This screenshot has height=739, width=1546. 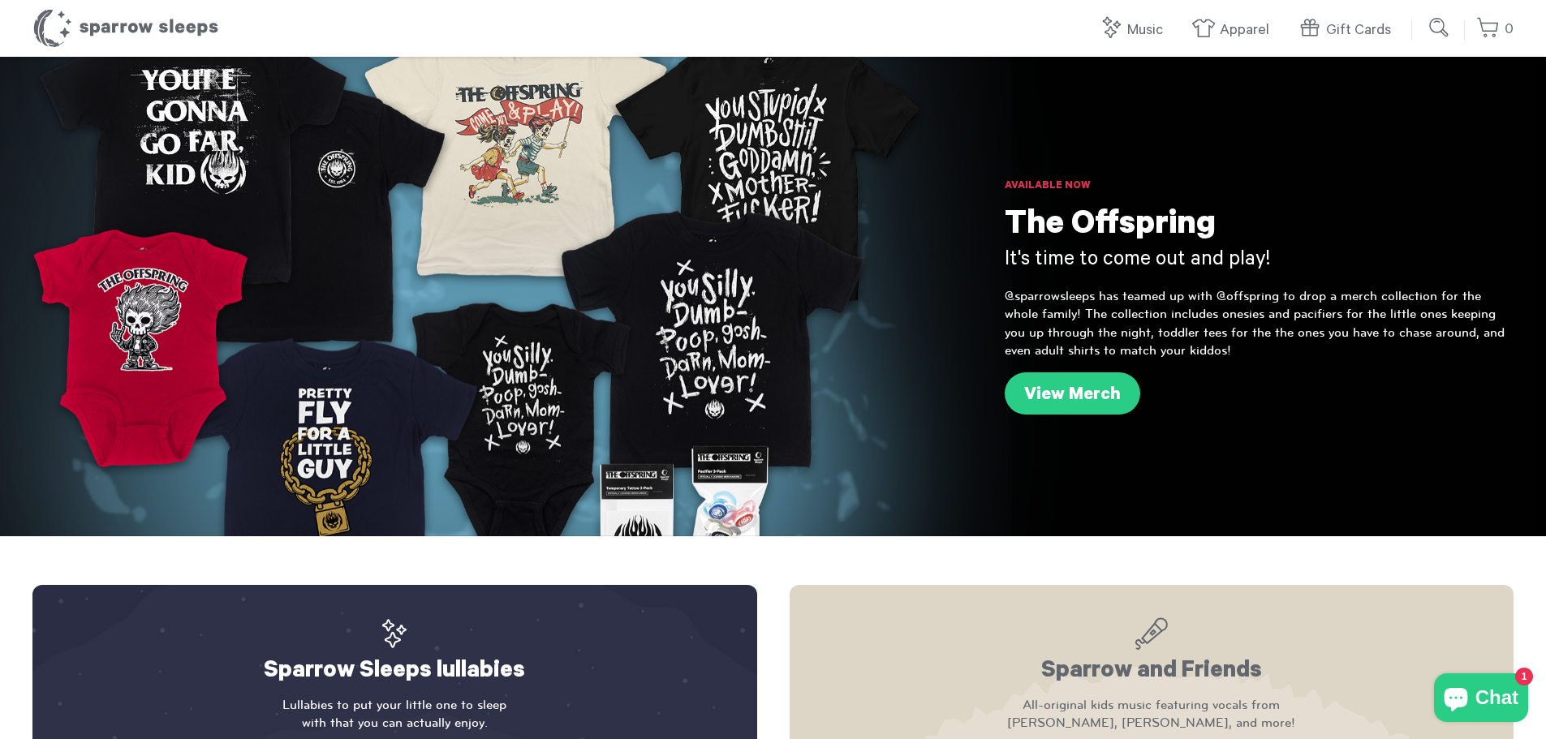 What do you see at coordinates (1259, 187) in the screenshot?
I see `h6: Available Now` at bounding box center [1259, 187].